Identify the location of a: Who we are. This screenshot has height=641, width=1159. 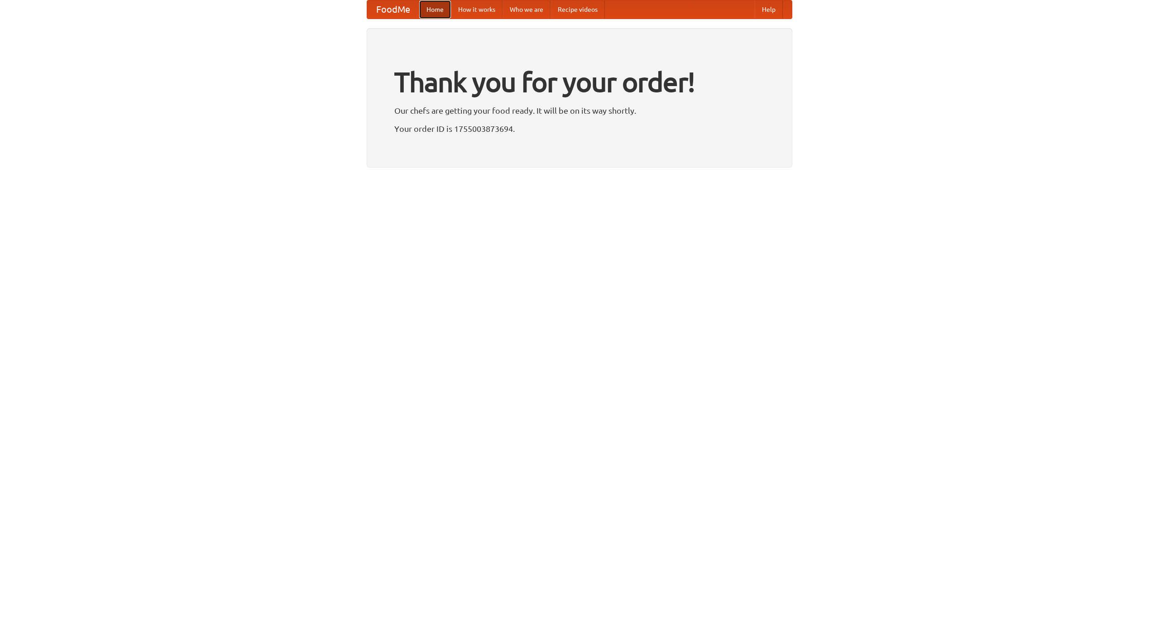
(527, 10).